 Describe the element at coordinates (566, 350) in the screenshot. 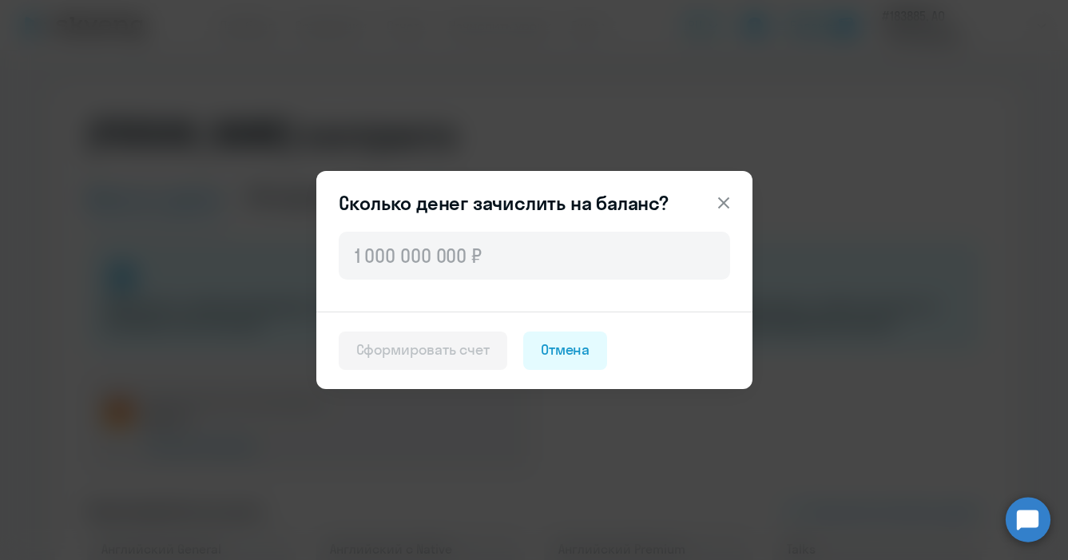

I see `div: Отмена` at that location.